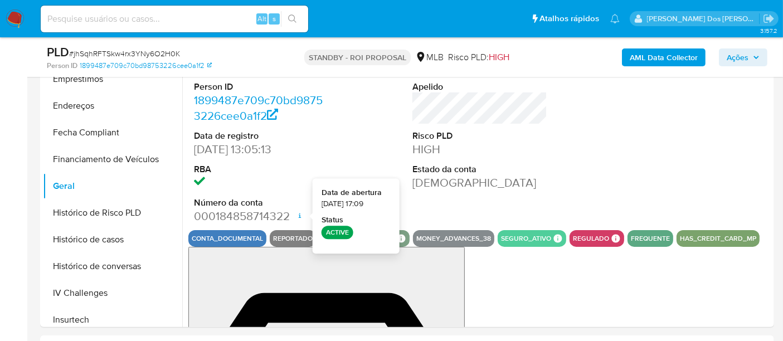  Describe the element at coordinates (113, 293) in the screenshot. I see `button: IV Challenges` at that location.